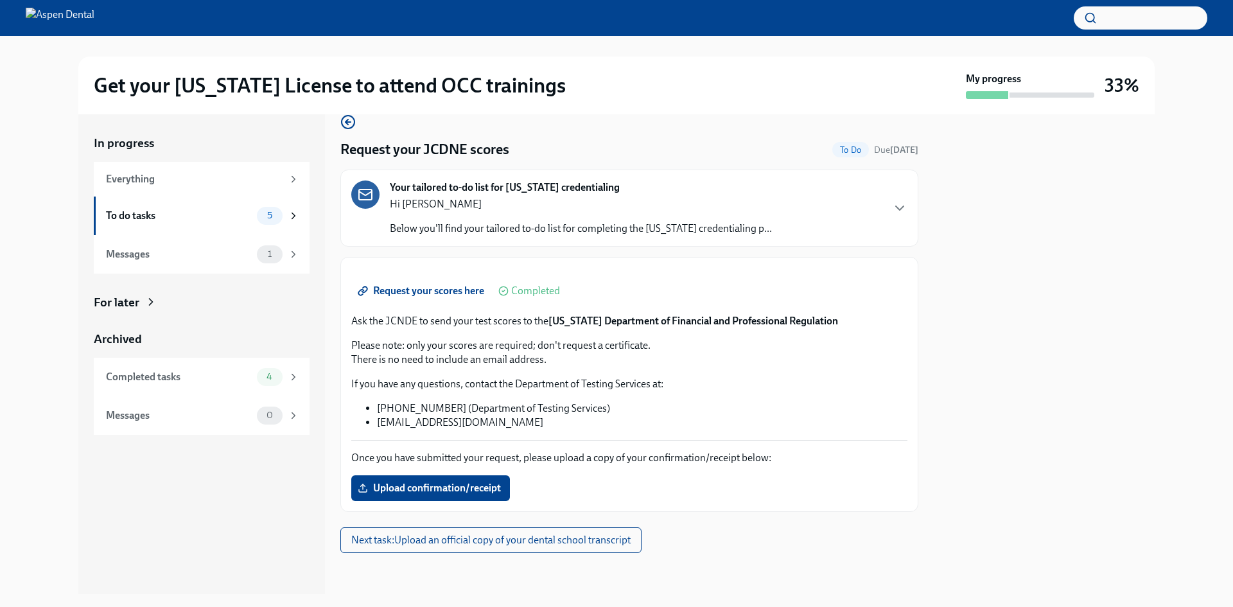 The image size is (1233, 607). What do you see at coordinates (422, 291) in the screenshot?
I see `span: Request your scores here` at bounding box center [422, 291].